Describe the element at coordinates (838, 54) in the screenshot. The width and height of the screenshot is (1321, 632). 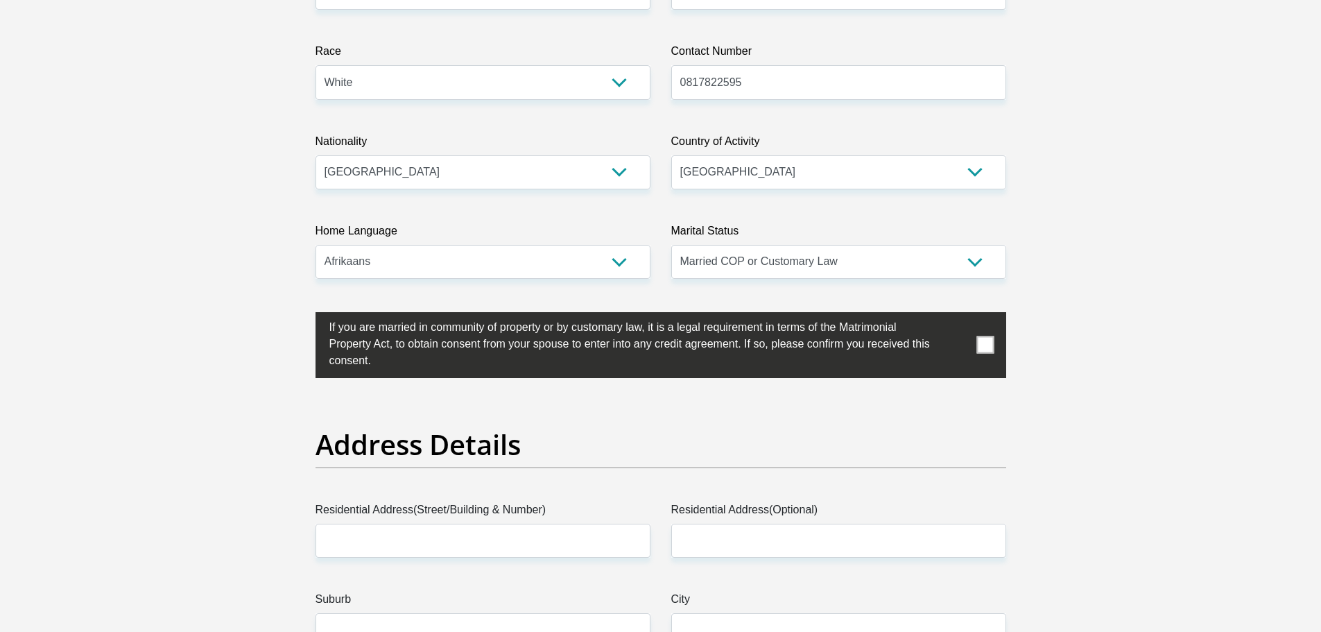
I see `label: Contact Number` at that location.